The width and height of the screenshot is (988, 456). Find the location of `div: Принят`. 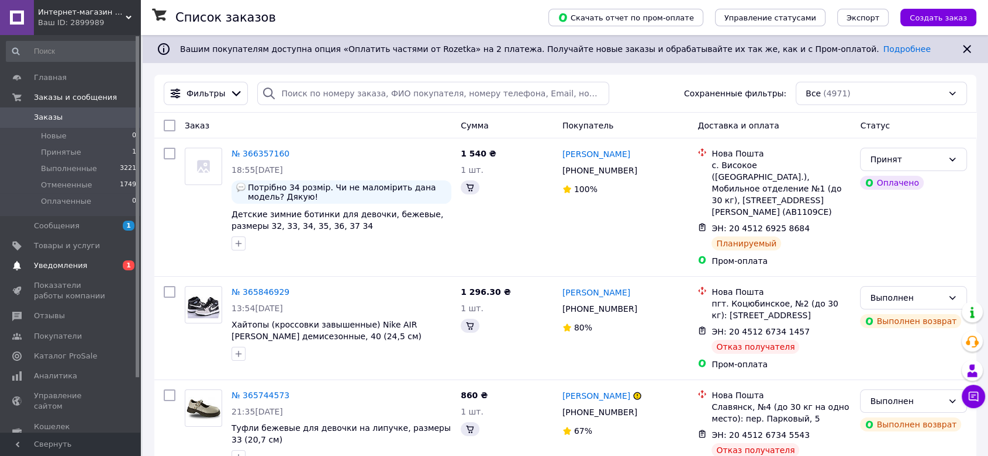

div: Принят is located at coordinates (906, 160).